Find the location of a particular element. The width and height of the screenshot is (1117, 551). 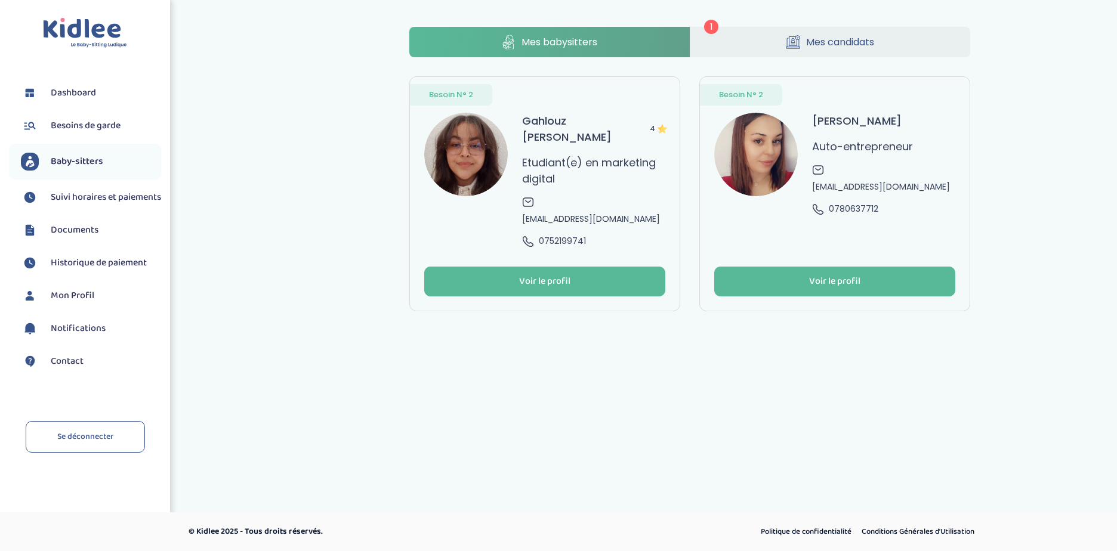

a: Suivi horaires et paiements is located at coordinates (91, 198).